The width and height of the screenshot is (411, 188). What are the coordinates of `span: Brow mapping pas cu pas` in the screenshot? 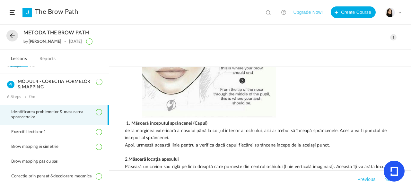 It's located at (39, 162).